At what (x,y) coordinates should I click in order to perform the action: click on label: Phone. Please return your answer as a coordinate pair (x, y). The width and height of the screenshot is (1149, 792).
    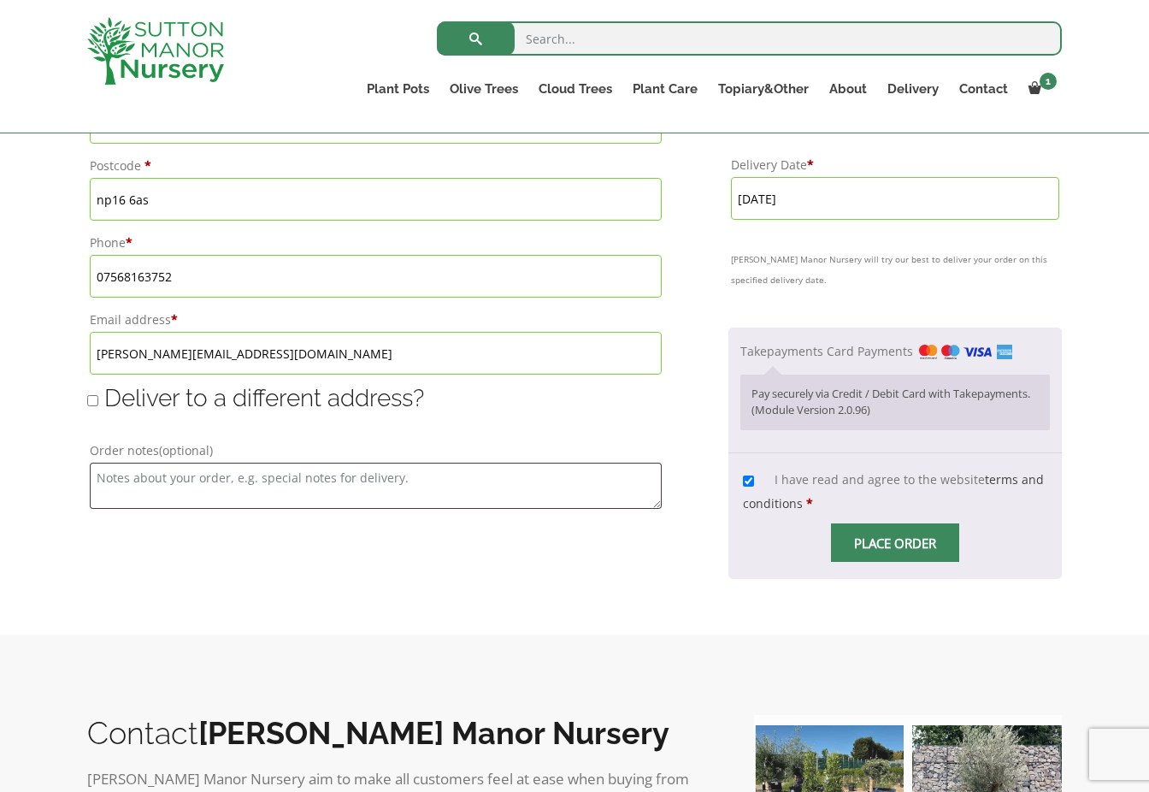
    Looking at the image, I should click on (375, 243).